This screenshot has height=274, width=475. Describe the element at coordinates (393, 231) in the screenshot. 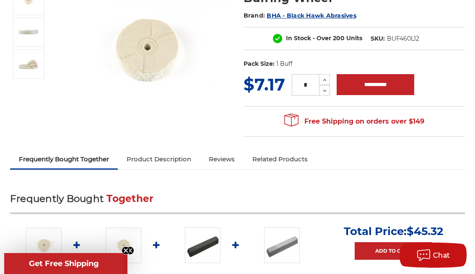

I see `p: Total Price:` at that location.